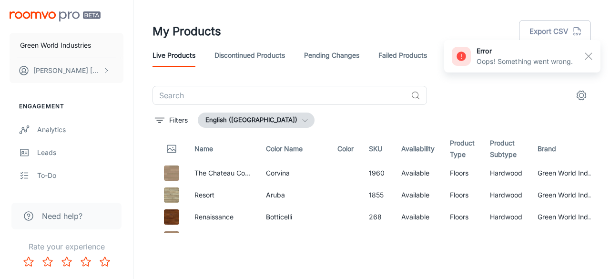 The width and height of the screenshot is (610, 279). Describe the element at coordinates (178, 120) in the screenshot. I see `p: Filters` at that location.